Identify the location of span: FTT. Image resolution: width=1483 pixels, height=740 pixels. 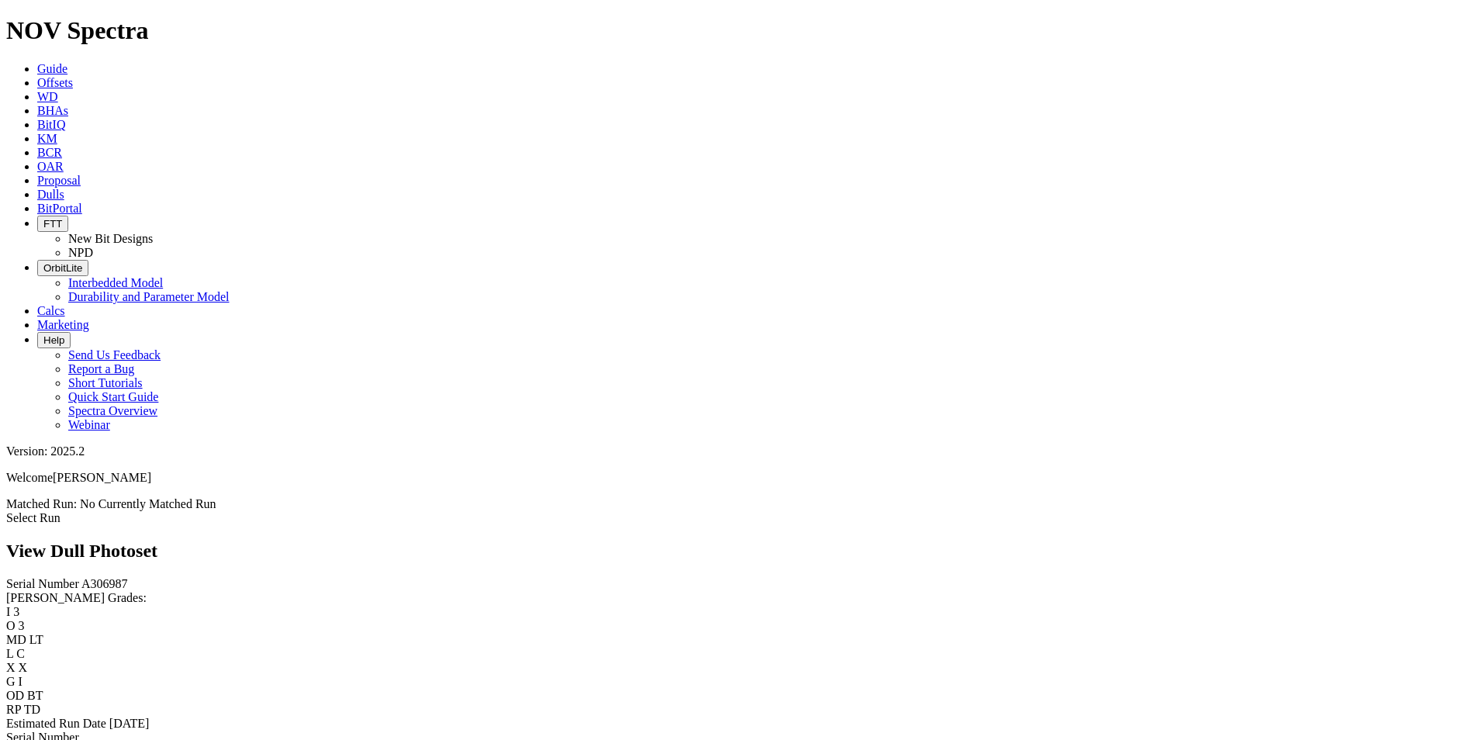
(53, 223).